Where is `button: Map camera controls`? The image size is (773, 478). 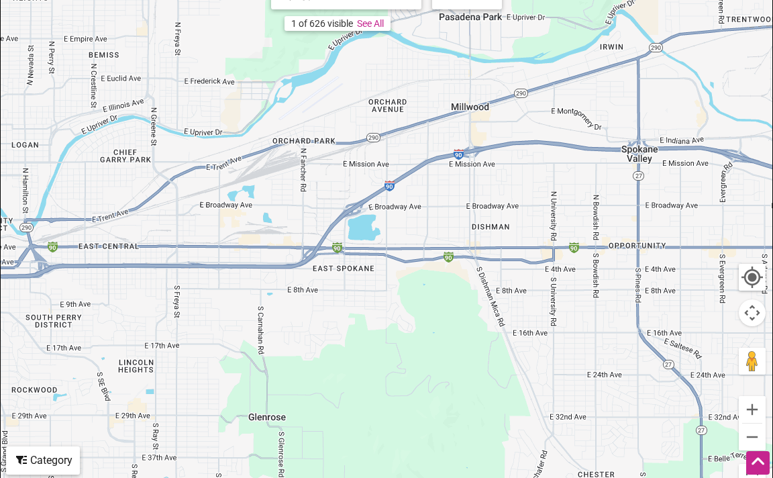
button: Map camera controls is located at coordinates (752, 313).